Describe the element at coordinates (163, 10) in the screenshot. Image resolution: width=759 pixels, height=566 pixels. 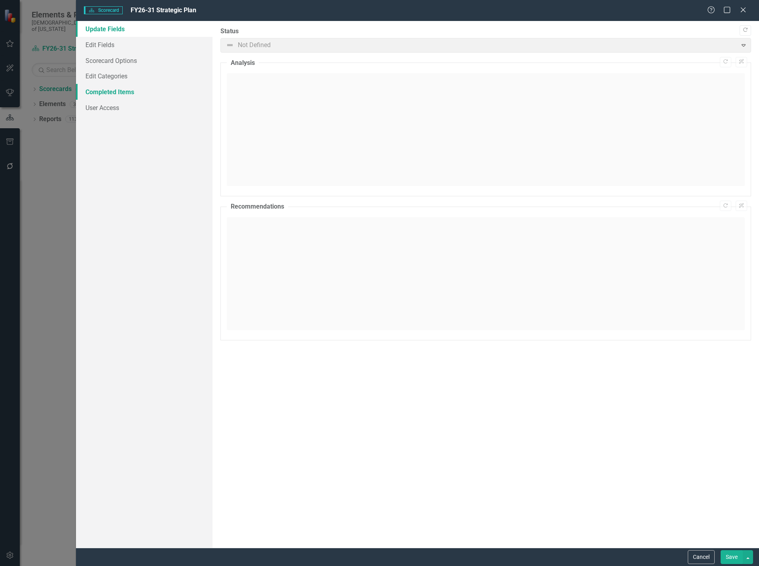
I see `span: FY26-31 Strategic Plan` at that location.